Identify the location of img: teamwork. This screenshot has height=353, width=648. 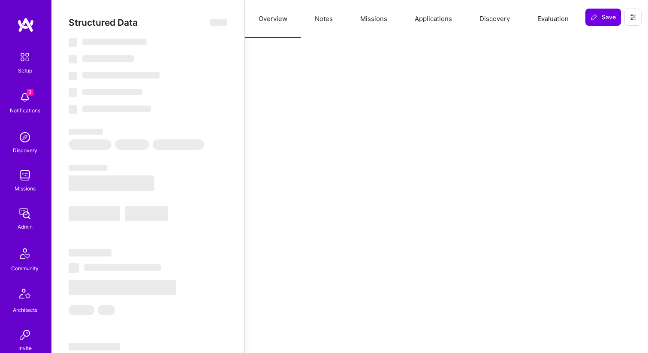
(25, 175).